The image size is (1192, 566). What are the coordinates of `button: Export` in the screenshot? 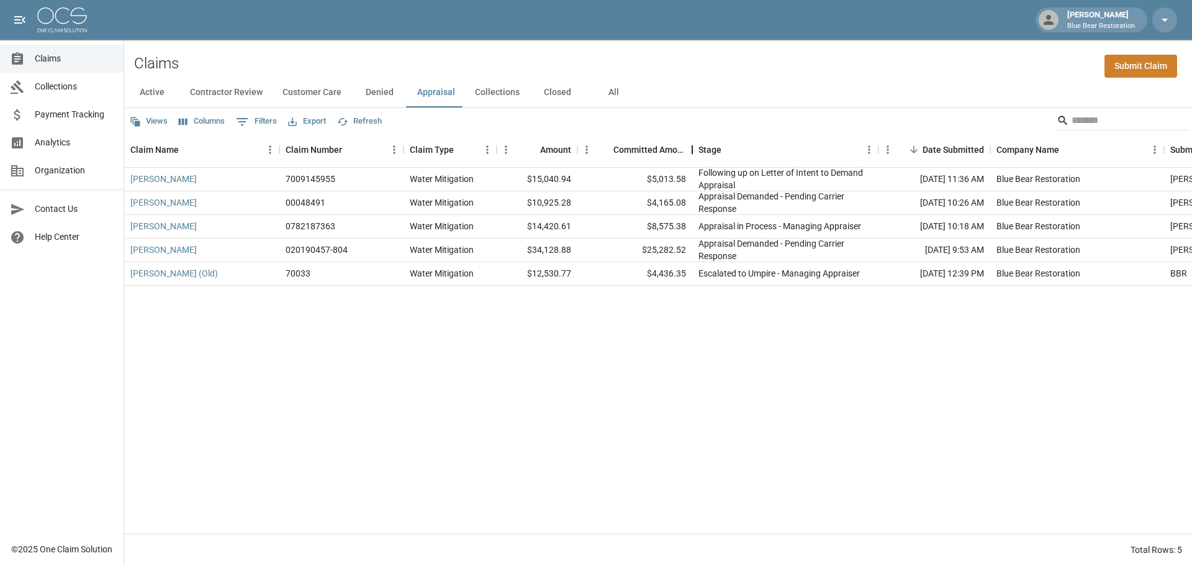 It's located at (307, 121).